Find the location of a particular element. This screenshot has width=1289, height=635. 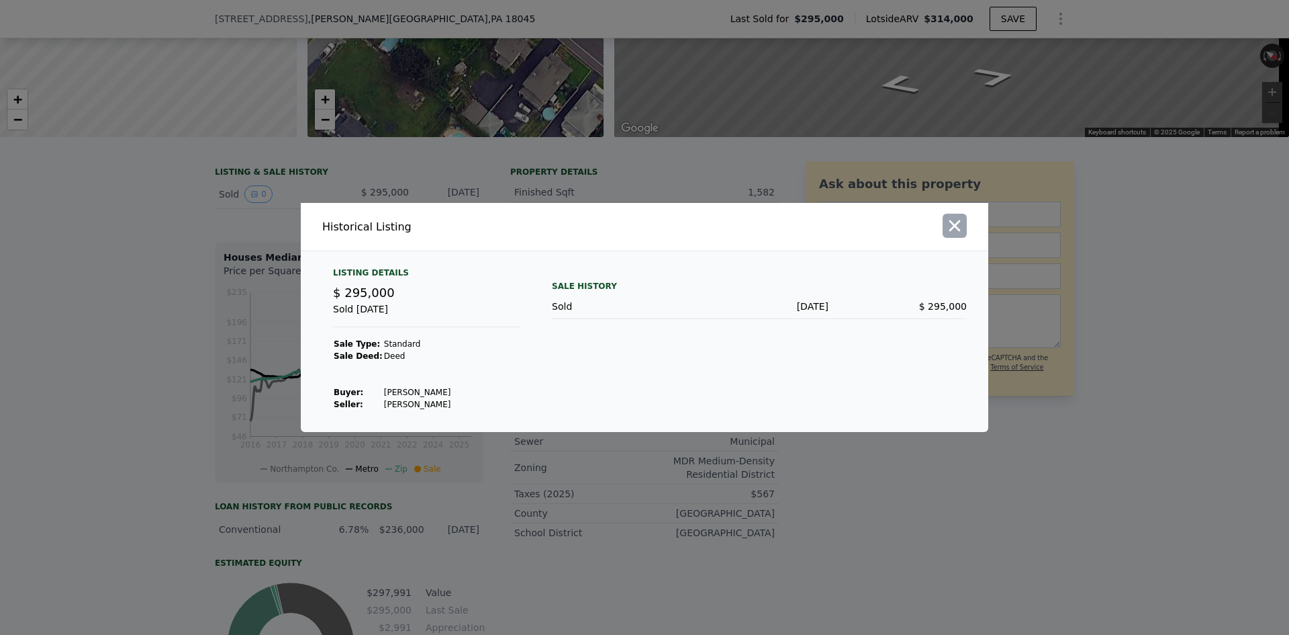

strong: Sale Deed: is located at coordinates (358, 356).